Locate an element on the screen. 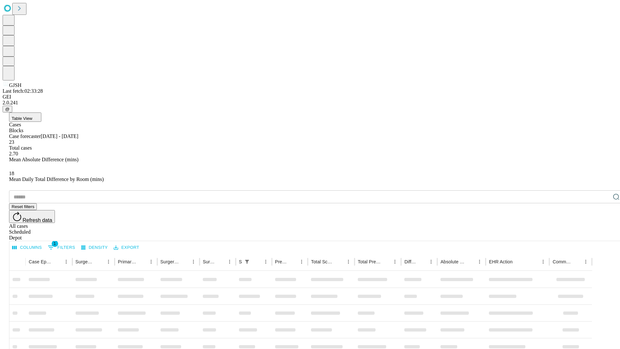 The height and width of the screenshot is (349, 620). span: Mean Daily Total Difference by Room (mins) is located at coordinates (56, 179).